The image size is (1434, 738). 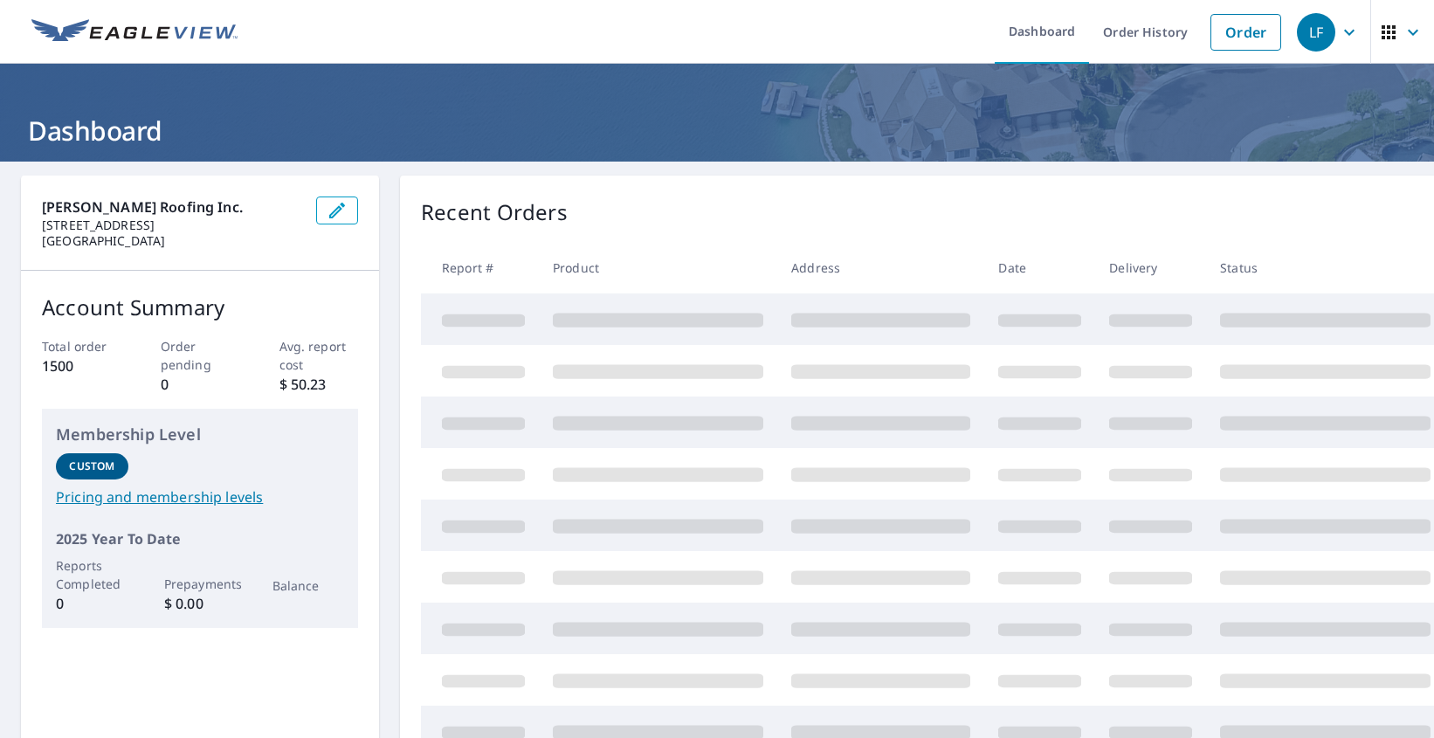 What do you see at coordinates (1316, 32) in the screenshot?
I see `div: LF` at bounding box center [1316, 32].